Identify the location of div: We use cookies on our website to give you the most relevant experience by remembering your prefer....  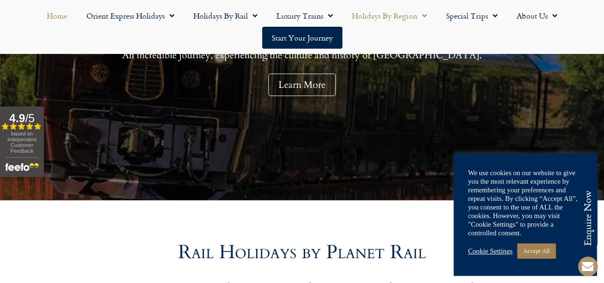
(525, 203).